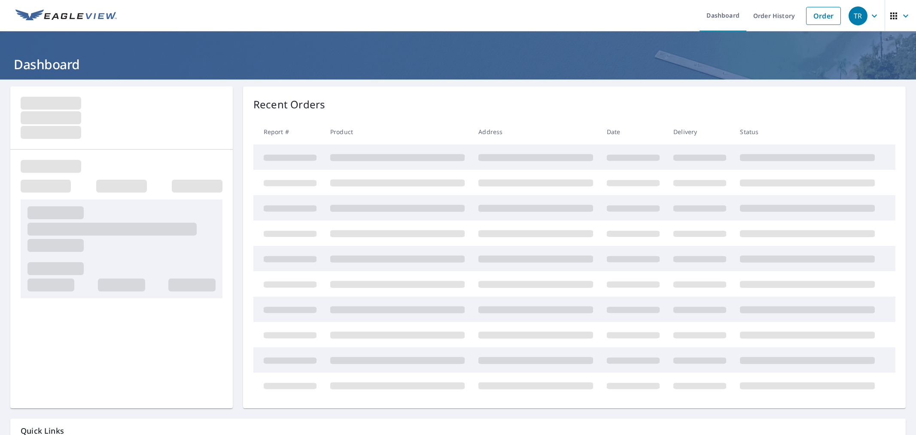  I want to click on th: Address, so click(536, 131).